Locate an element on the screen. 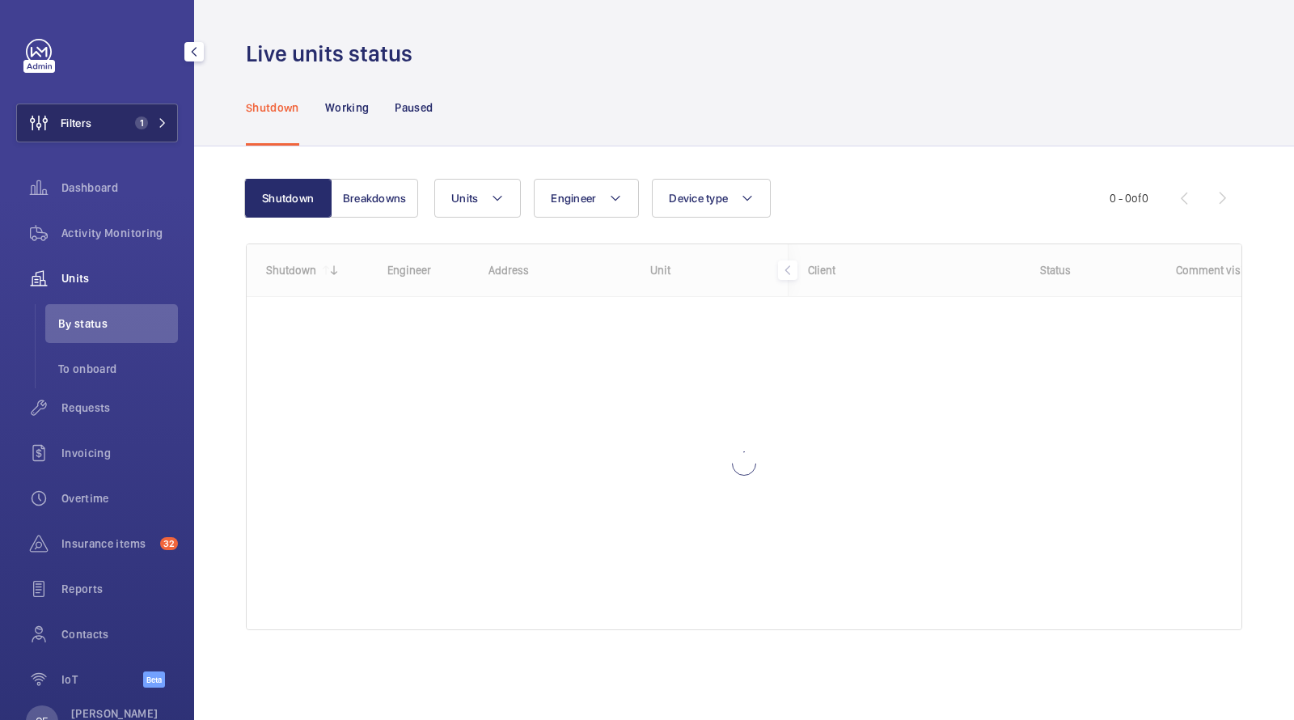 Image resolution: width=1294 pixels, height=720 pixels. span: By status is located at coordinates (118, 323).